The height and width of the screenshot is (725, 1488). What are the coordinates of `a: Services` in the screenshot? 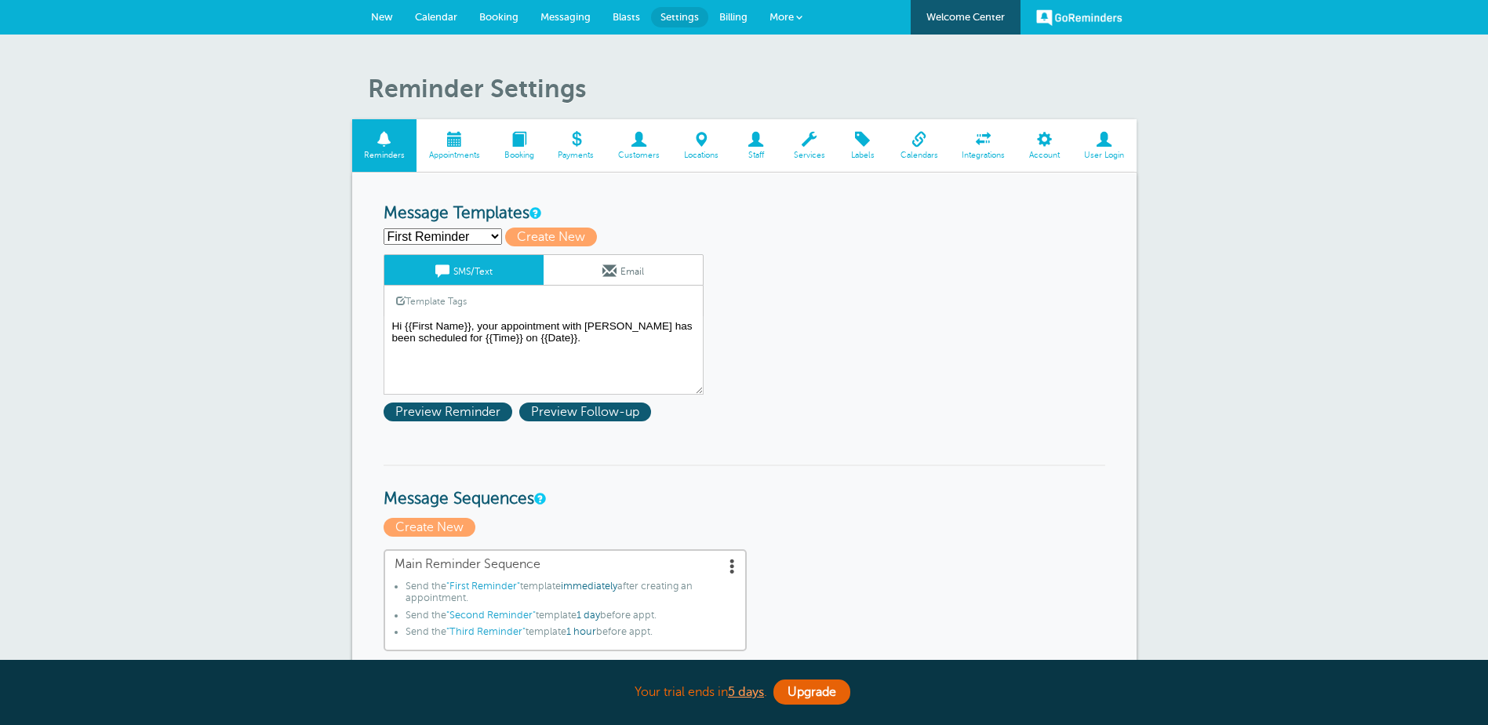 It's located at (809, 145).